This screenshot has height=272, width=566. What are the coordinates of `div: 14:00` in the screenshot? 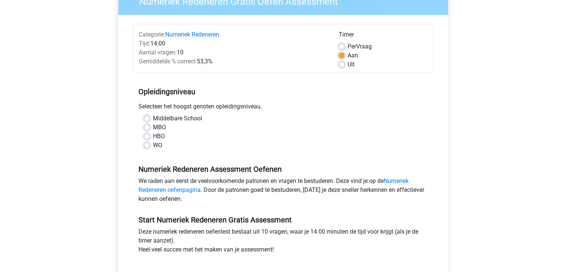 It's located at (233, 44).